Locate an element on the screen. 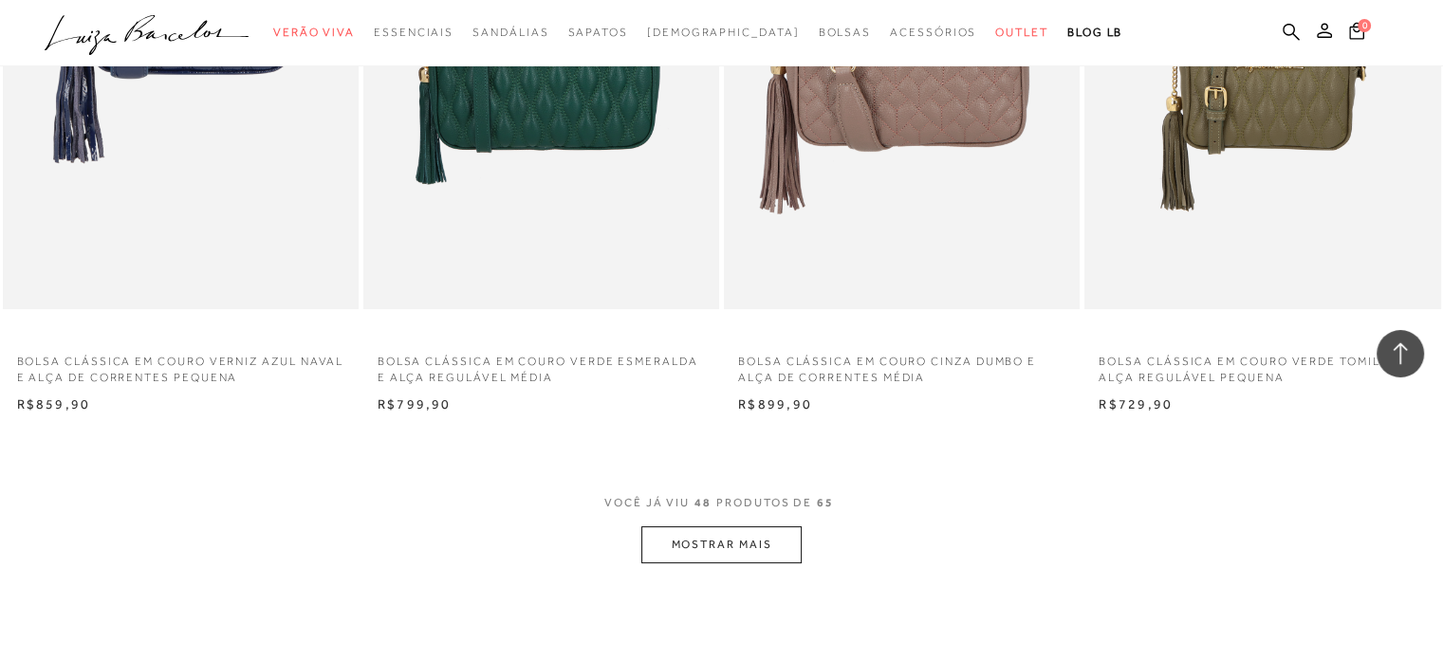 This screenshot has height=659, width=1443. span: R$729,90 is located at coordinates (1135, 404).